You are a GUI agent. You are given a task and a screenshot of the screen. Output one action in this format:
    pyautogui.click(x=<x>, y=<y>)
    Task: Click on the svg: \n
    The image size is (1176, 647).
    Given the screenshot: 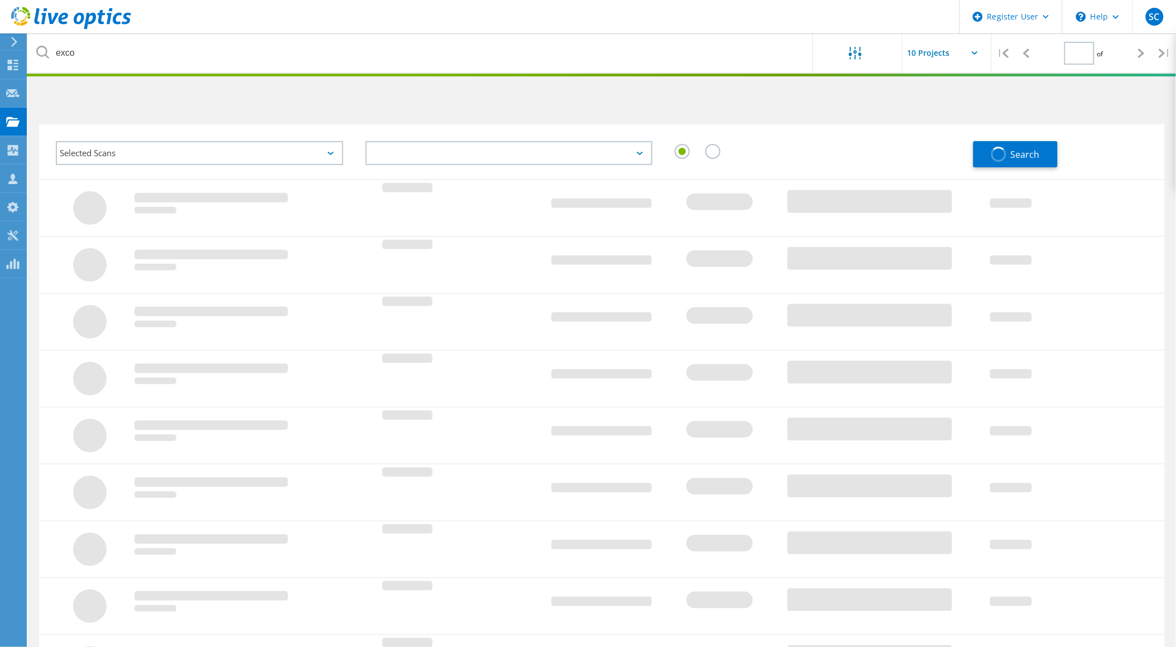 What is the action you would take?
    pyautogui.click(x=1081, y=17)
    